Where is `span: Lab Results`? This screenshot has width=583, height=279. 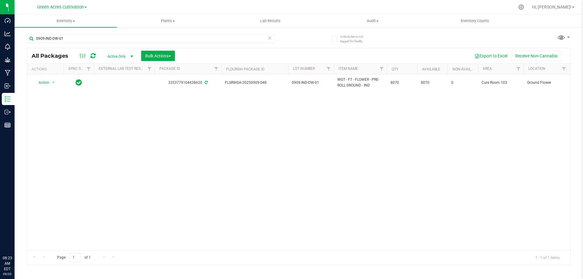
span: Lab Results is located at coordinates (270, 21).